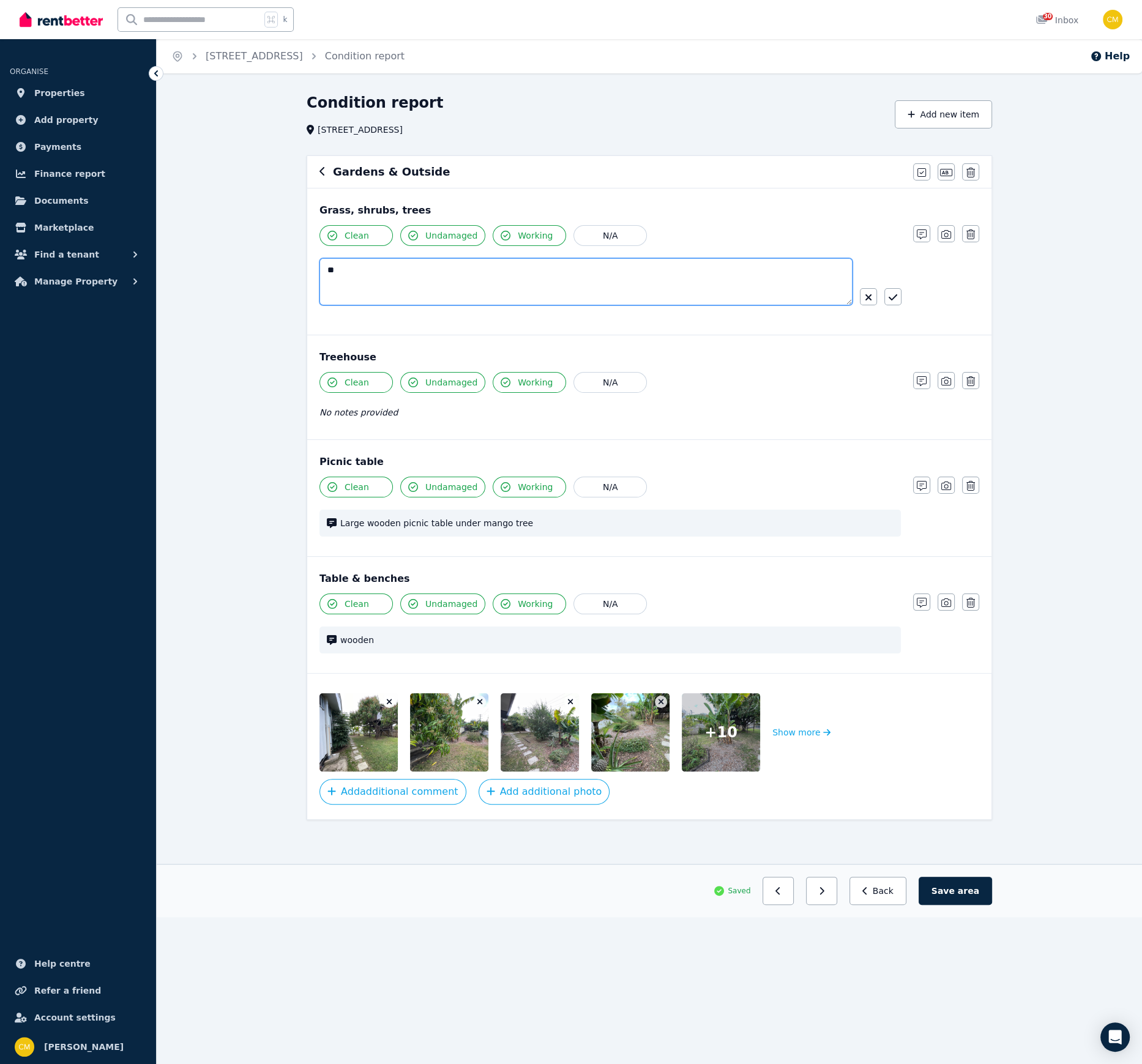 The width and height of the screenshot is (1142, 1064). Describe the element at coordinates (1110, 57) in the screenshot. I see `button: Help` at that location.